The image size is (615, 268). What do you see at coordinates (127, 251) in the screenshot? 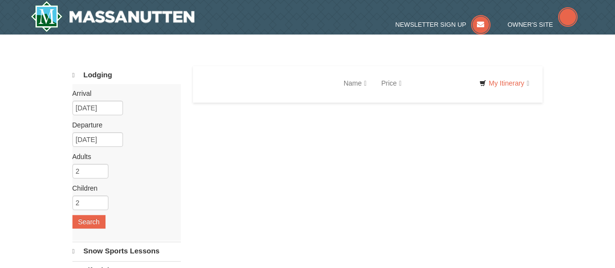
I see `a: Snow Sports Lessons` at bounding box center [127, 251].